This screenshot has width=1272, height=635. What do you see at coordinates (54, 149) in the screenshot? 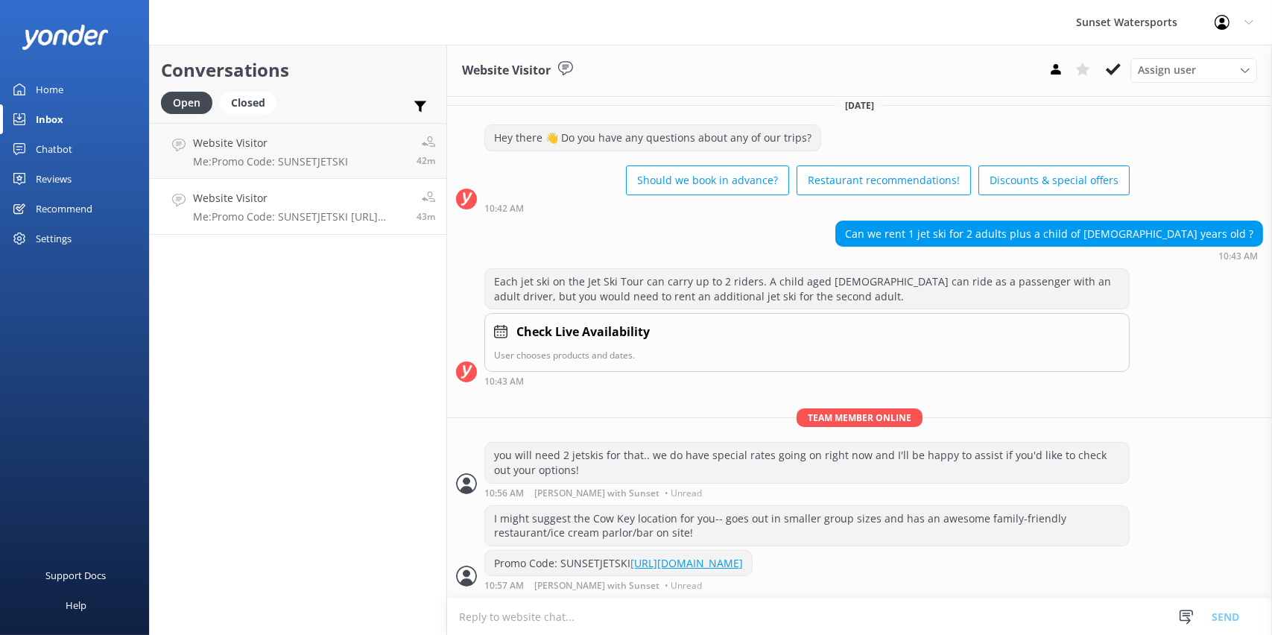
I see `div: Chatbot` at bounding box center [54, 149].